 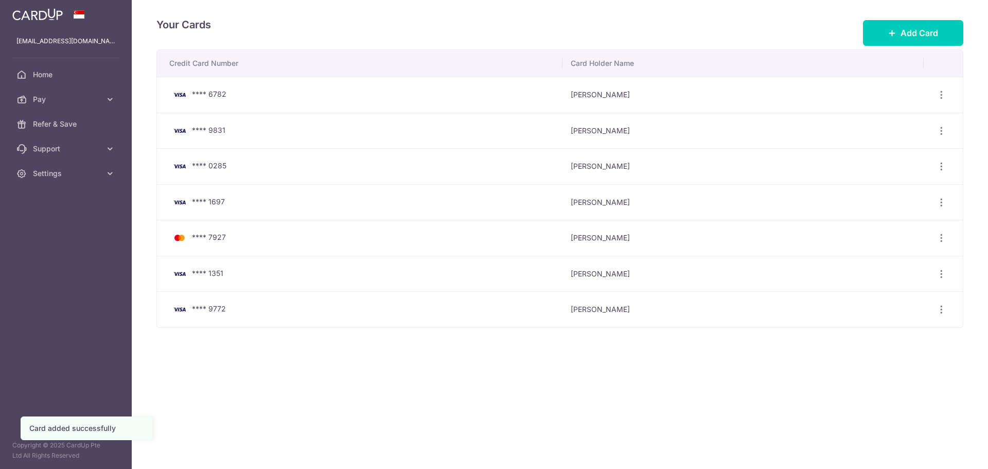 What do you see at coordinates (913, 33) in the screenshot?
I see `button: Add Card` at bounding box center [913, 33].